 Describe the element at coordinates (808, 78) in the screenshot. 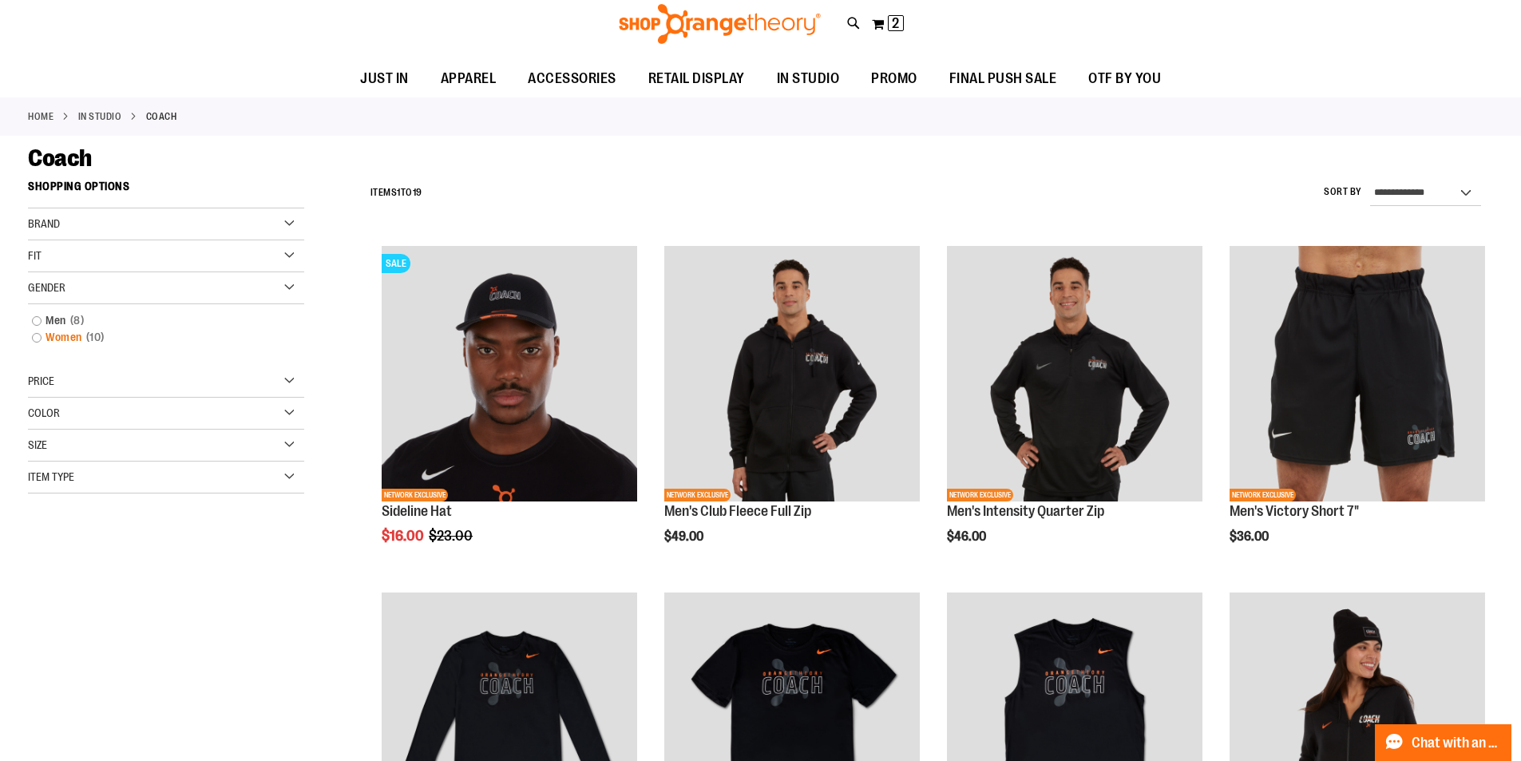

I see `span: IN STUDIO` at that location.